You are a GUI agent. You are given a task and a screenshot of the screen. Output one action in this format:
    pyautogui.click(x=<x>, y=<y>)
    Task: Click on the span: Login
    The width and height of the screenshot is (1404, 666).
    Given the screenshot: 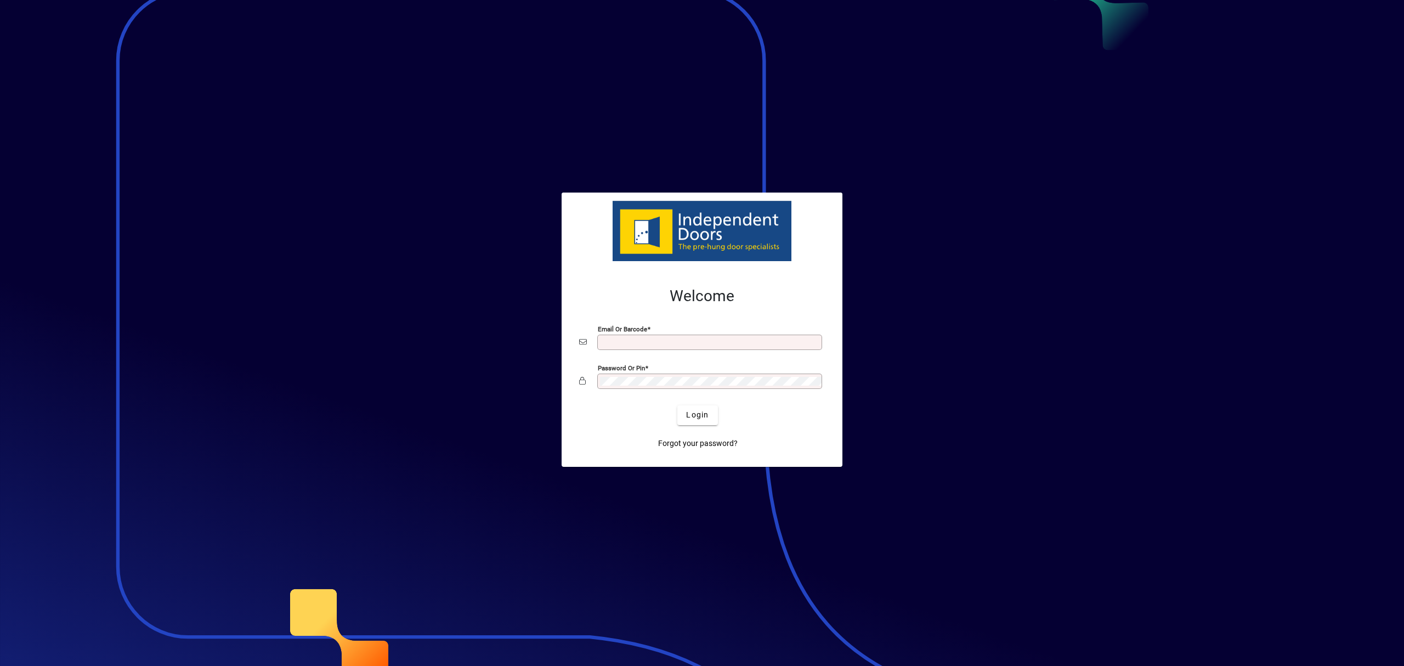 What is the action you would take?
    pyautogui.click(x=697, y=415)
    